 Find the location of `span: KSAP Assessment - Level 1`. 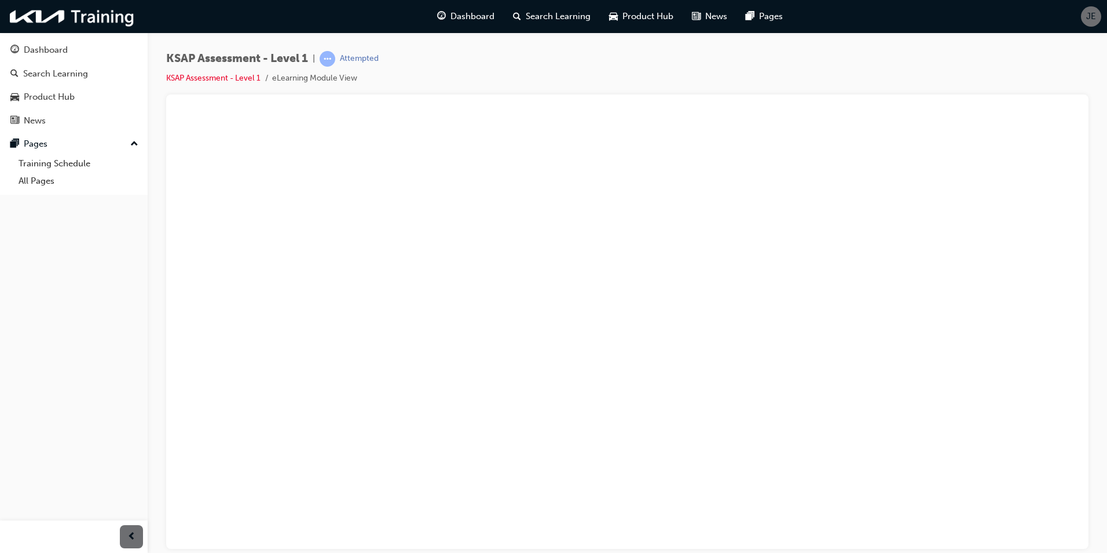

span: KSAP Assessment - Level 1 is located at coordinates (237, 58).